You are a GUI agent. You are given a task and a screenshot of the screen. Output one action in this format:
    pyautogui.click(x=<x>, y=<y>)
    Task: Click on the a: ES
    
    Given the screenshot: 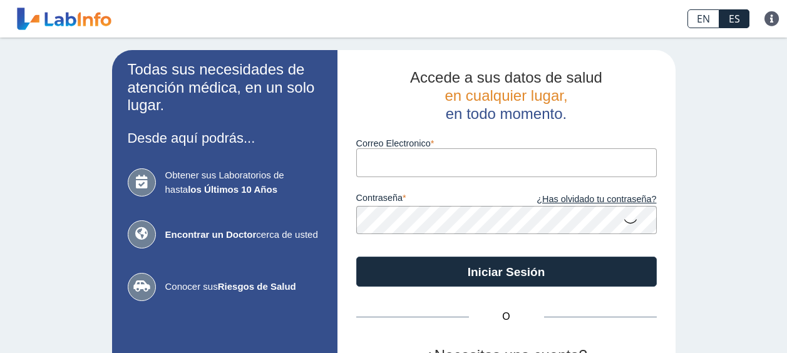 What is the action you would take?
    pyautogui.click(x=734, y=19)
    